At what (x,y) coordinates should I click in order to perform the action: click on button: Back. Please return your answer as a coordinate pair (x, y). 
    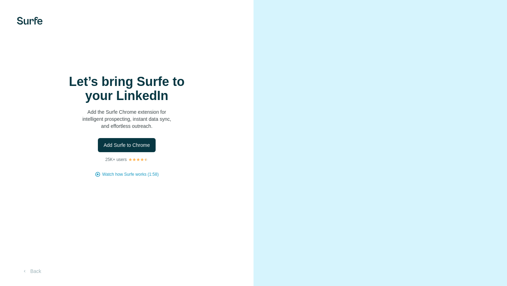
    Looking at the image, I should click on (31, 271).